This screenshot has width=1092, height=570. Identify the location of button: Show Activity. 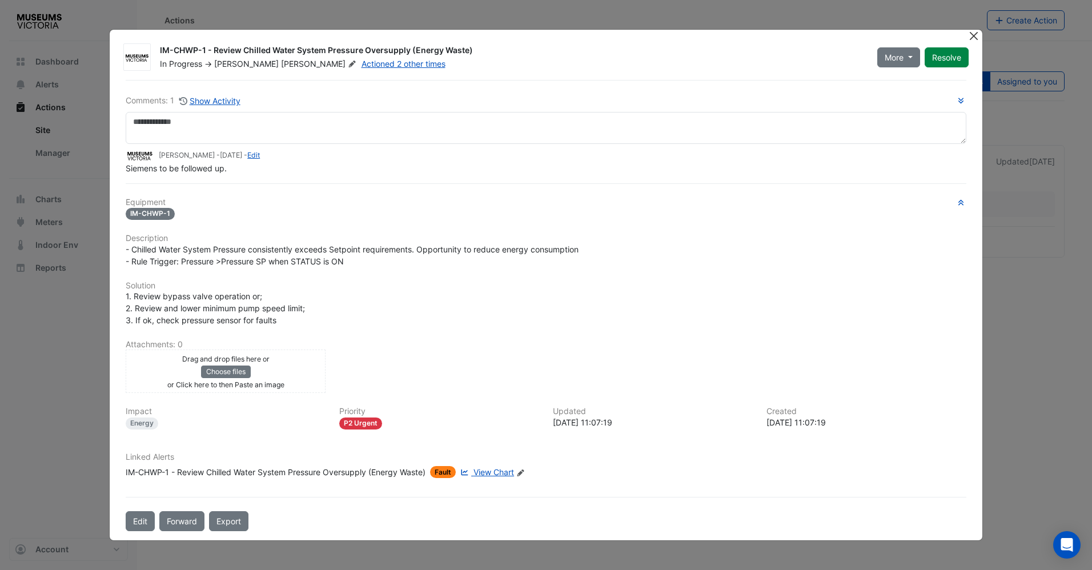
(210, 100).